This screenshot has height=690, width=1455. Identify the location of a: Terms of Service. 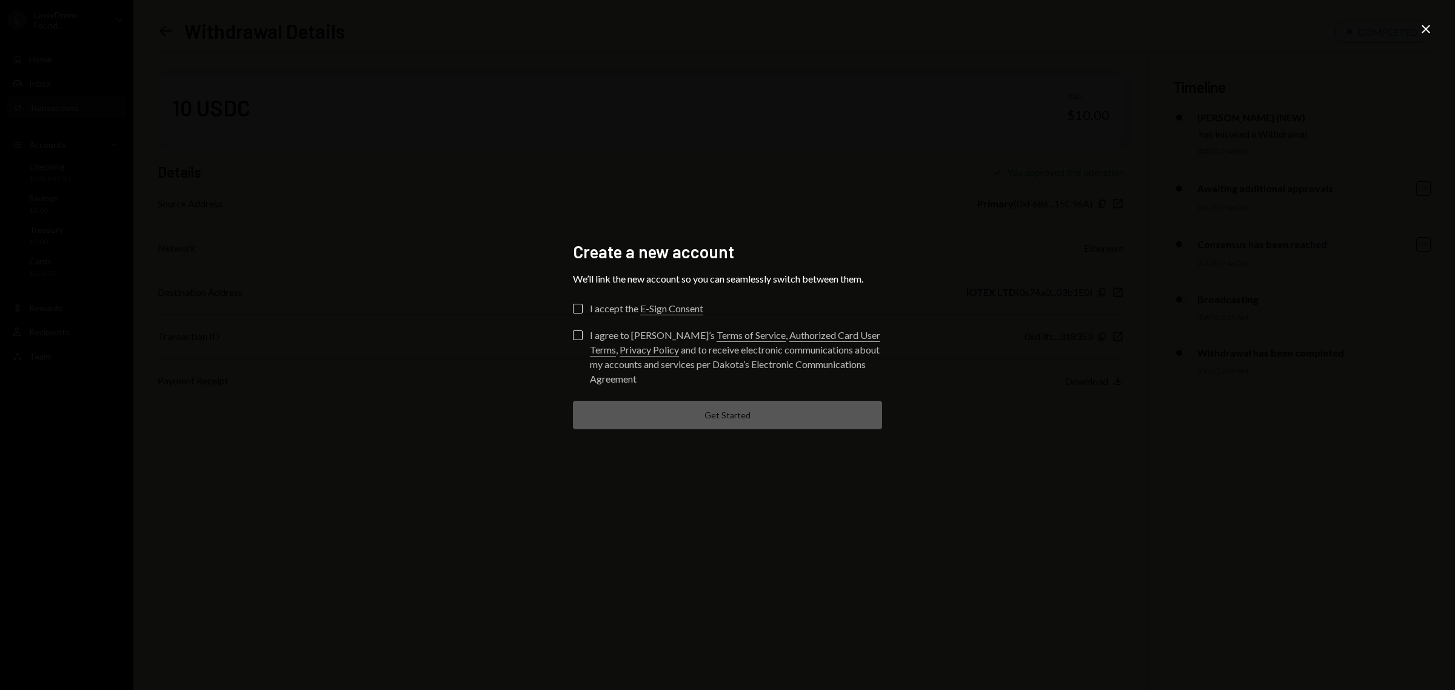
(751, 335).